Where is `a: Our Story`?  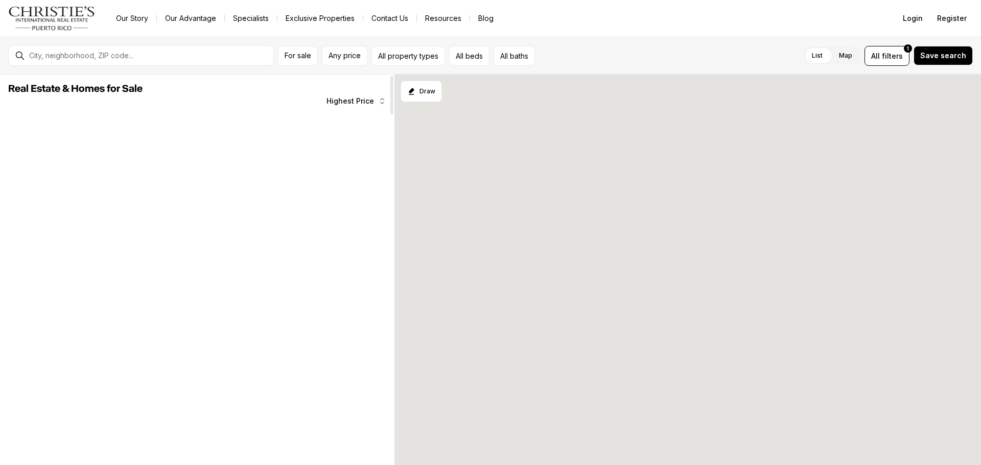 a: Our Story is located at coordinates (132, 18).